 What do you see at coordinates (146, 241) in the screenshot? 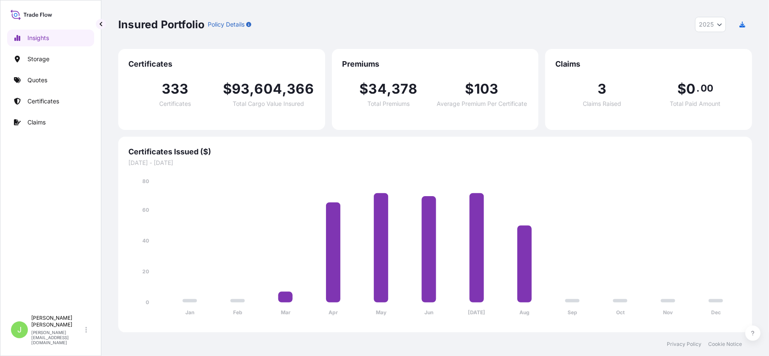
I see `tspan: 40` at bounding box center [146, 241].